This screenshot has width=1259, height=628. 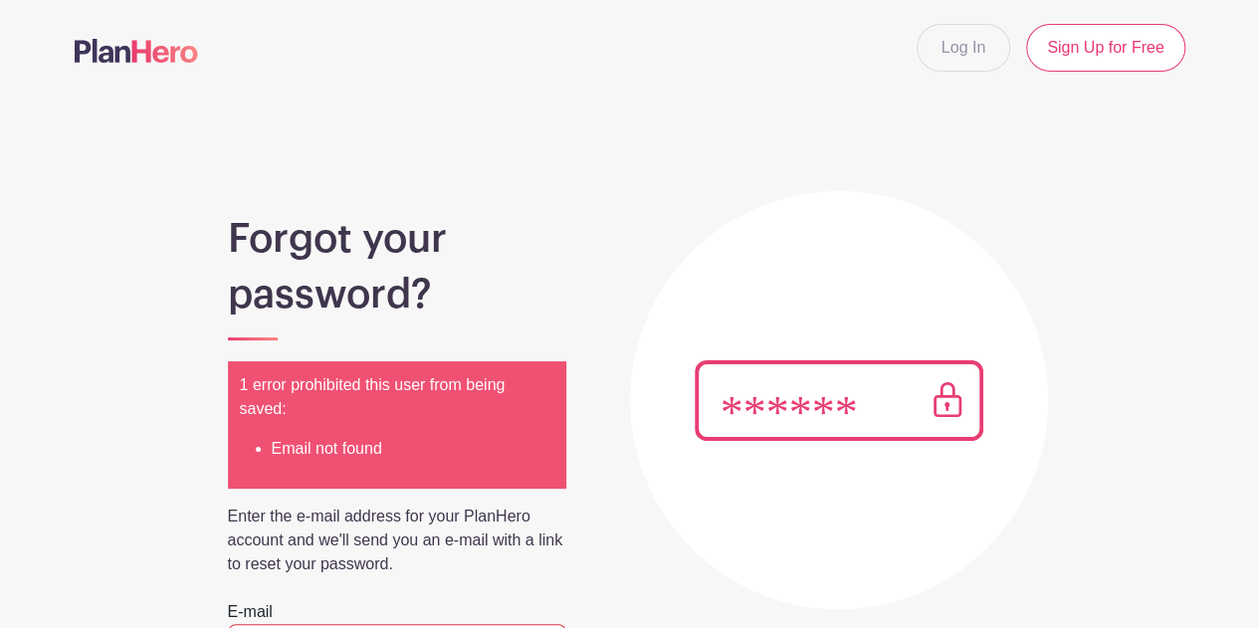 What do you see at coordinates (250, 612) in the screenshot?
I see `label: E-mail` at bounding box center [250, 612].